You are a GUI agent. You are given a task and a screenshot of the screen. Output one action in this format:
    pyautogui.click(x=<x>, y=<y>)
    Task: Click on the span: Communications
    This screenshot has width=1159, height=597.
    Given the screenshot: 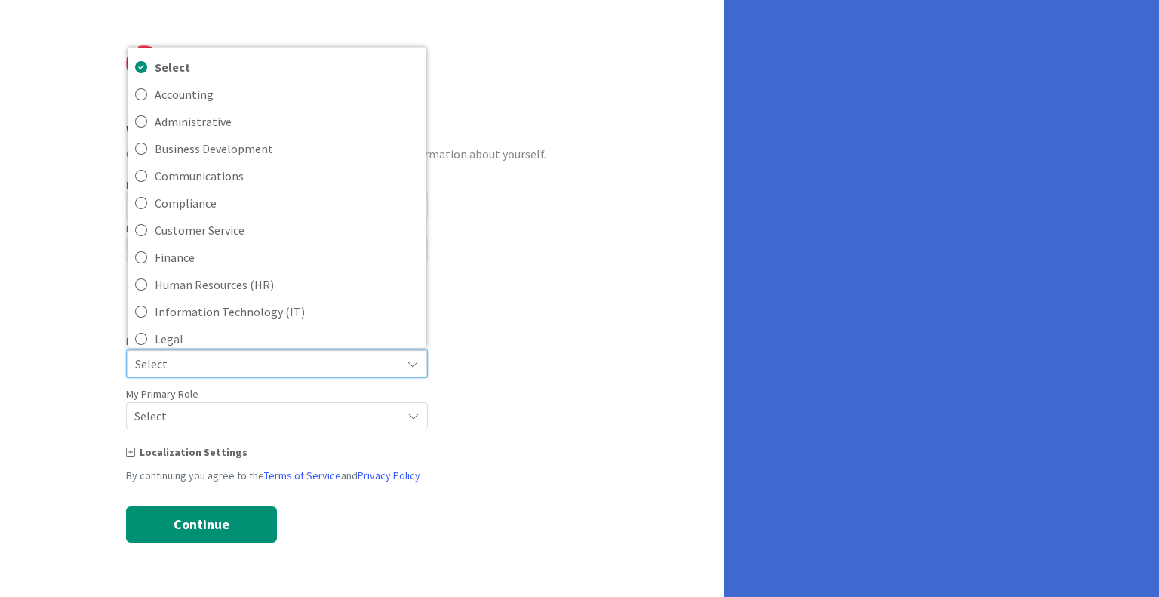 What is the action you would take?
    pyautogui.click(x=287, y=176)
    